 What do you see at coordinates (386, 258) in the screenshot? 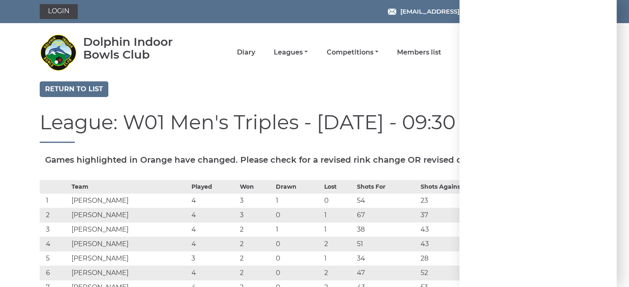
I see `td: 34` at bounding box center [386, 258].